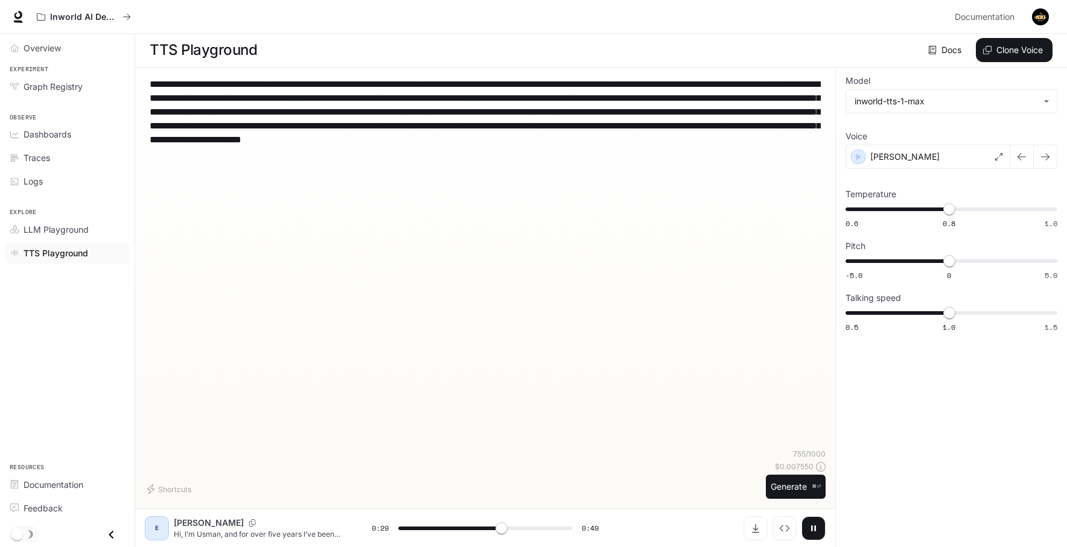 The image size is (1067, 547). Describe the element at coordinates (1050, 275) in the screenshot. I see `span: 5.0` at that location.